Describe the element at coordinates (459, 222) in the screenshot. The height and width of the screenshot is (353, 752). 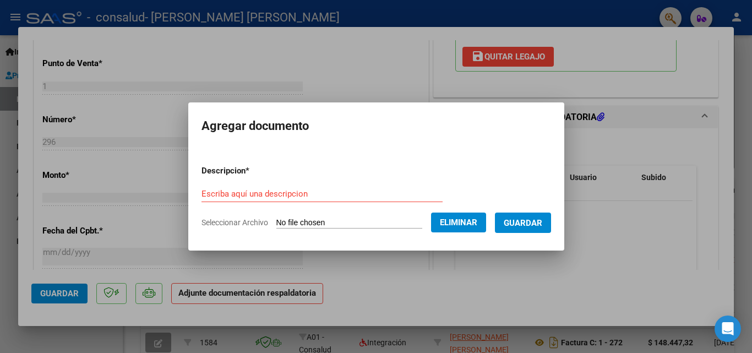
I see `span: Eliminar` at that location.